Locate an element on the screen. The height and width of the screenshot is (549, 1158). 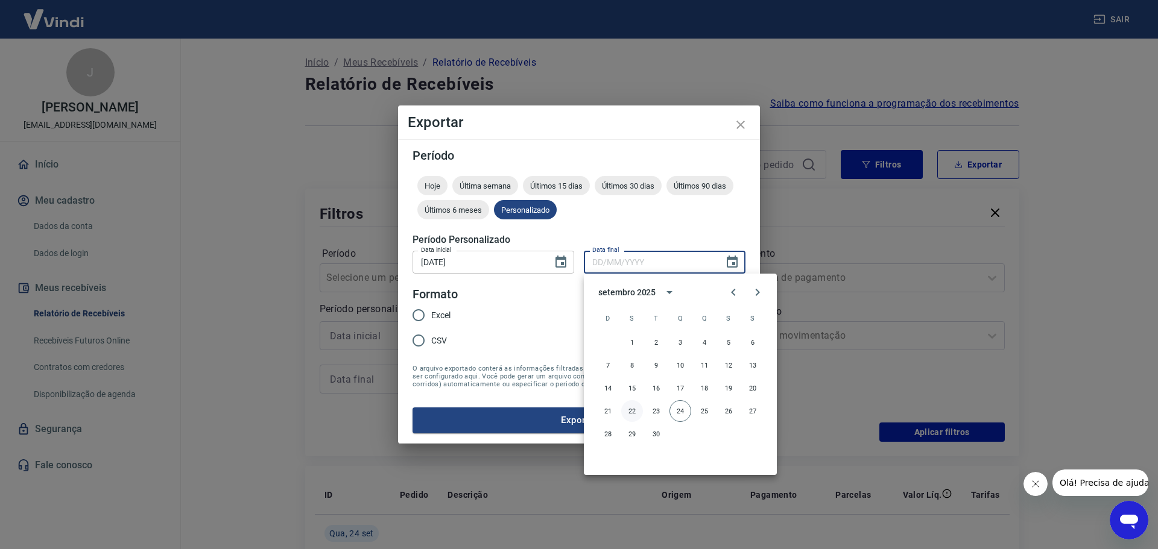
div: Últimos 30 dias is located at coordinates (628, 186).